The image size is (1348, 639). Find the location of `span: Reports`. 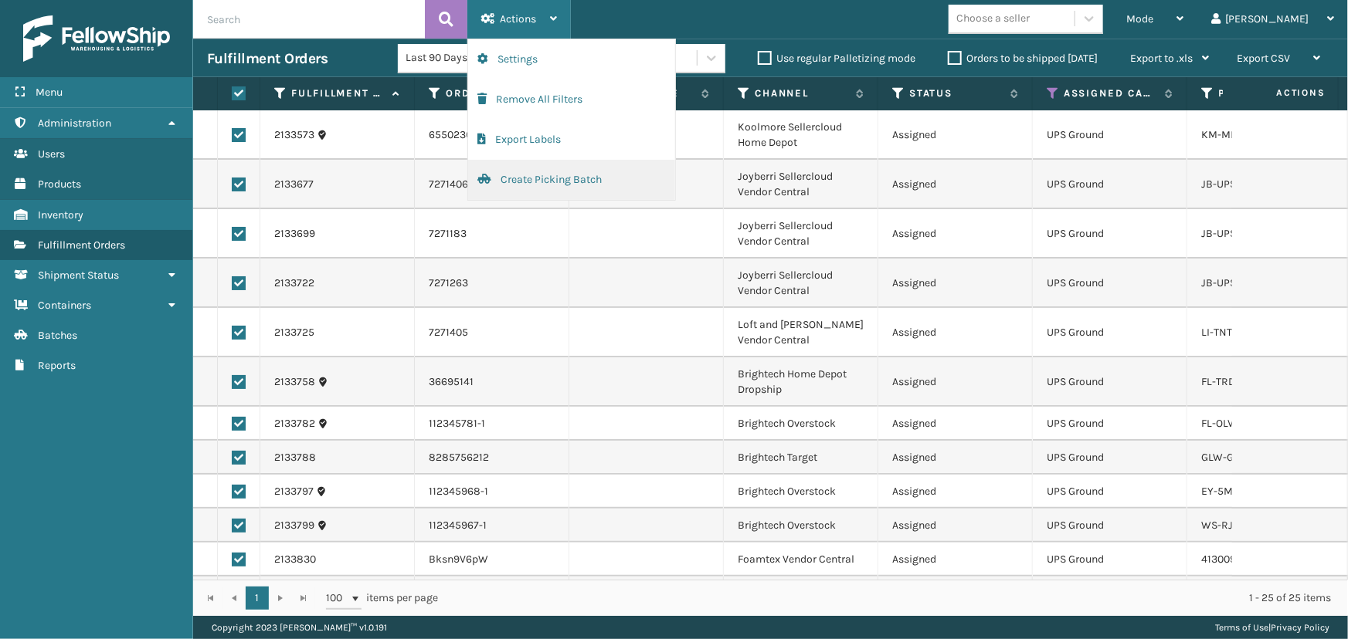

span: Reports is located at coordinates (56, 365).